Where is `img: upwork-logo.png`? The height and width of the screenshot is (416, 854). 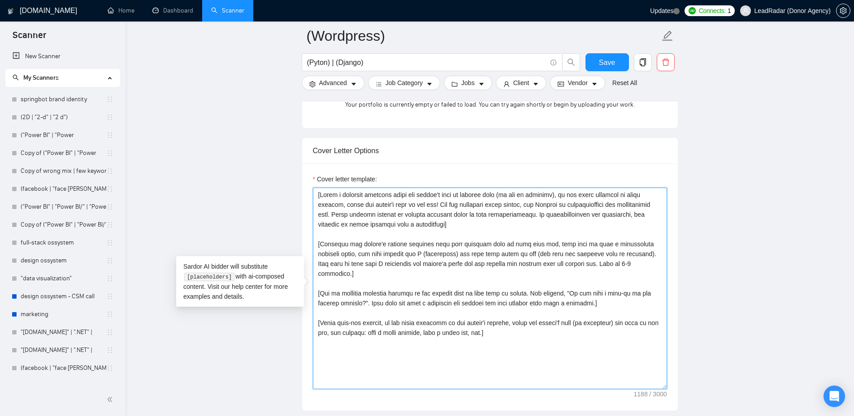
img: upwork-logo.png is located at coordinates (692, 11).